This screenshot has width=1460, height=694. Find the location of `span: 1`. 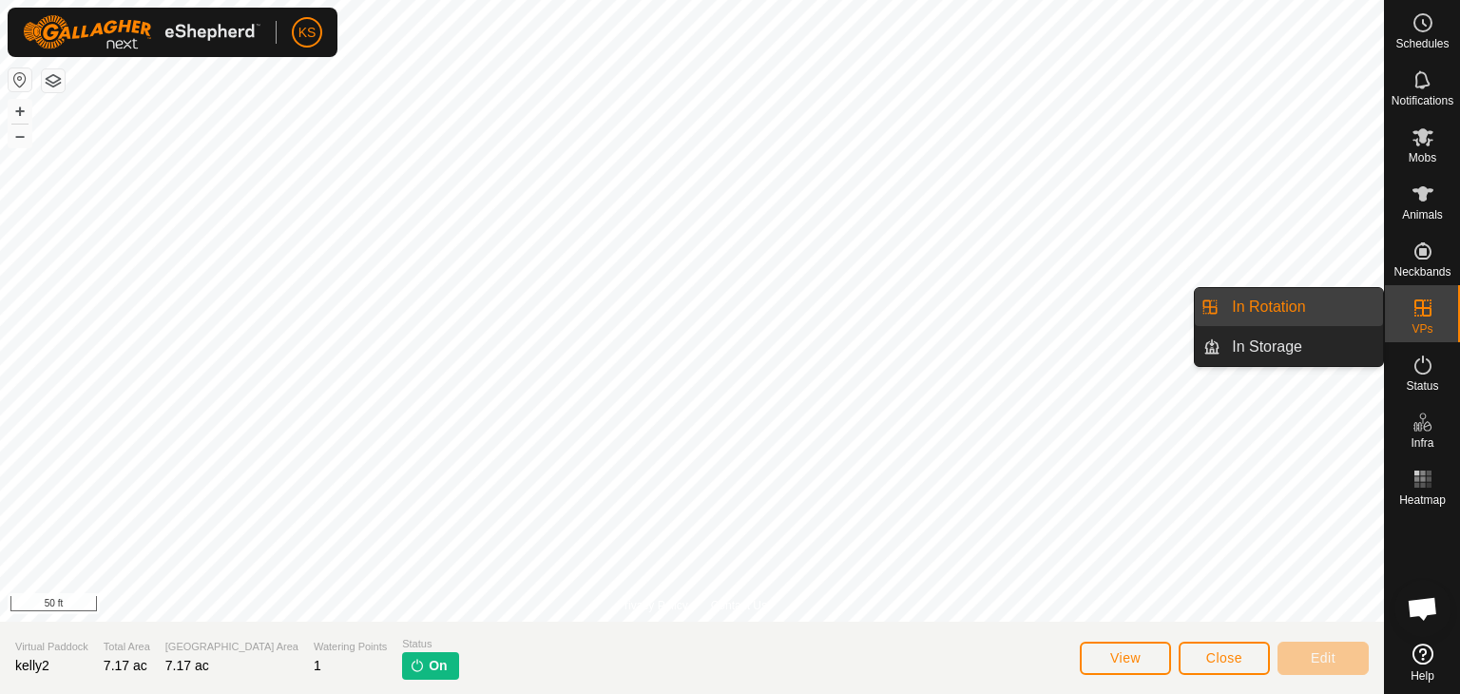

span: 1 is located at coordinates (318, 665).